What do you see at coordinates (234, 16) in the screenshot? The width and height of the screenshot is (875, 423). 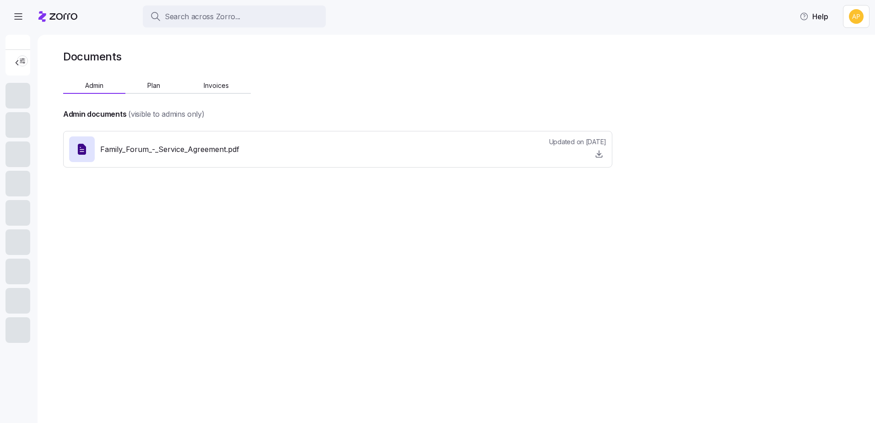 I see `button: Search across Zorro...` at bounding box center [234, 16].